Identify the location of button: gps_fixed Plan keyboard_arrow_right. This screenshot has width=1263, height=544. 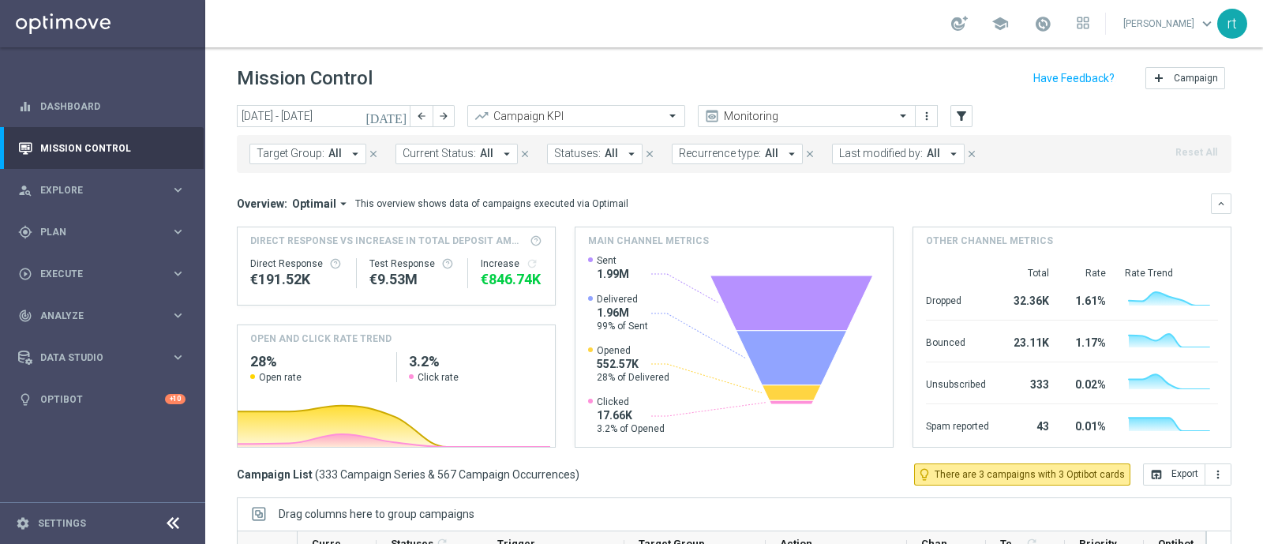
(102, 232).